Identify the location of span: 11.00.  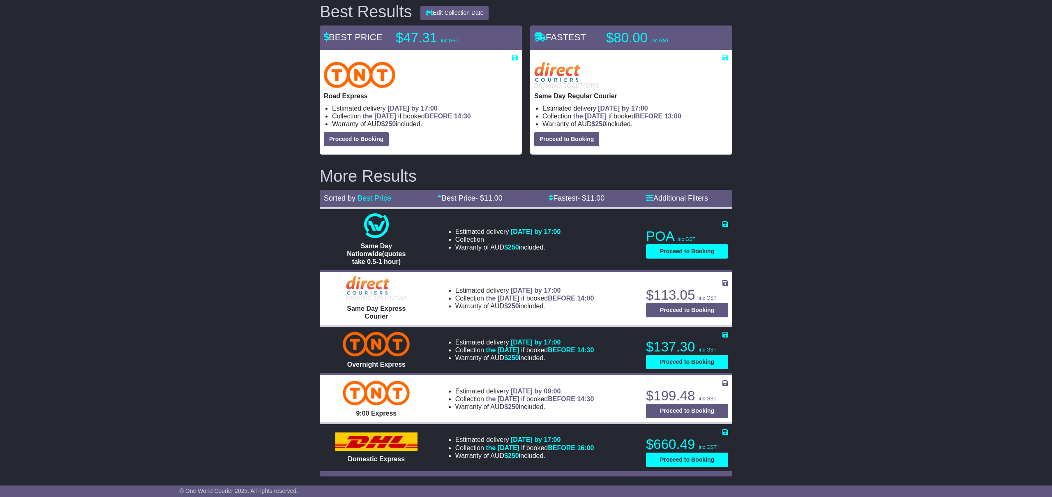
(595, 198).